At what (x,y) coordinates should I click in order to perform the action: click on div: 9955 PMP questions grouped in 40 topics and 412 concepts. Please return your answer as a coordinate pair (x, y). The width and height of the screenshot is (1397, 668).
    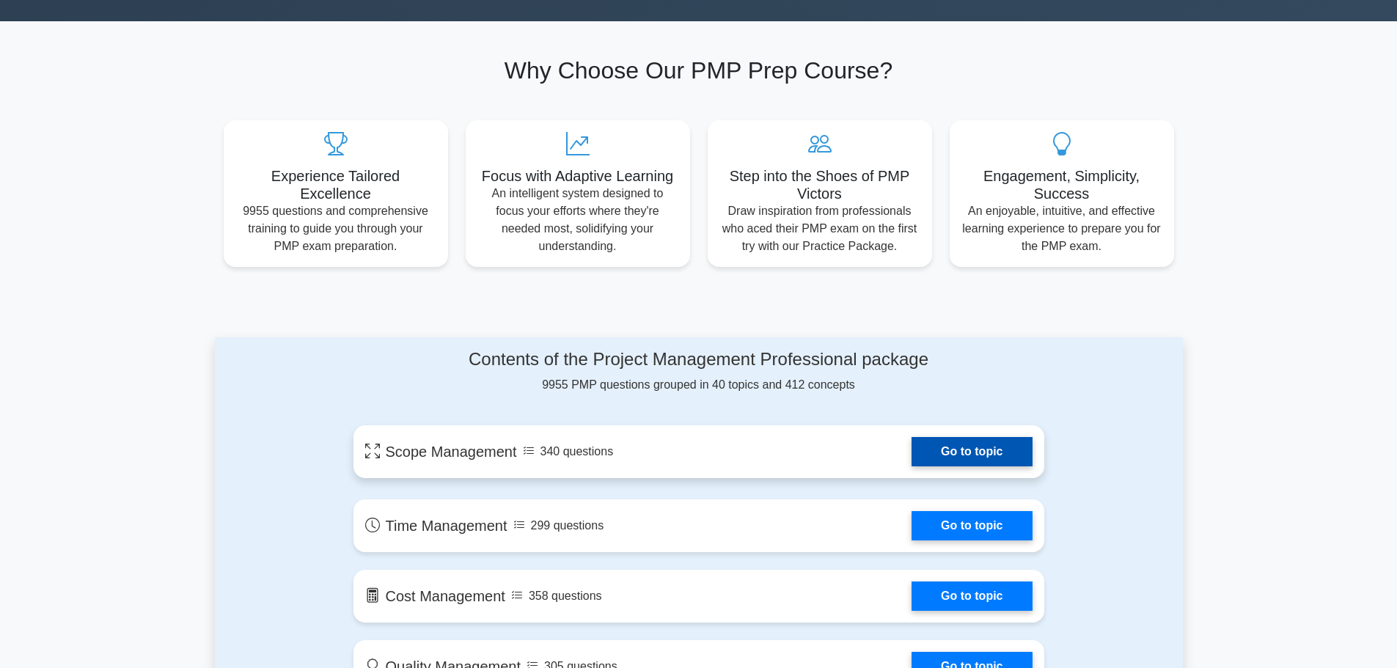
    Looking at the image, I should click on (699, 371).